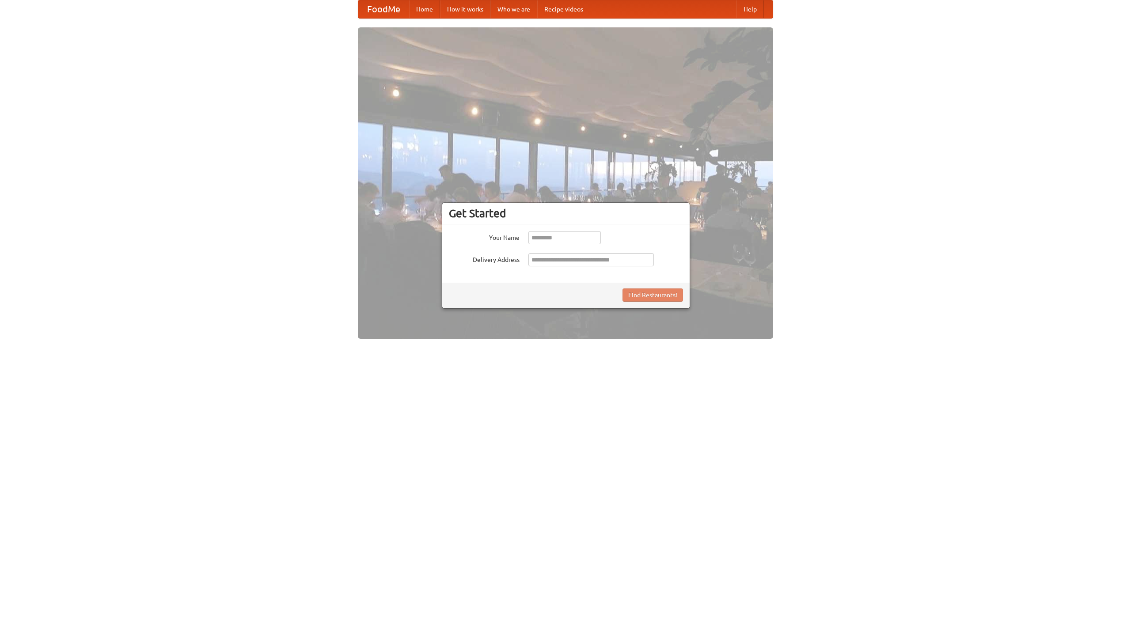 This screenshot has height=625, width=1131. Describe the element at coordinates (566, 213) in the screenshot. I see `h3: Get Started` at that location.